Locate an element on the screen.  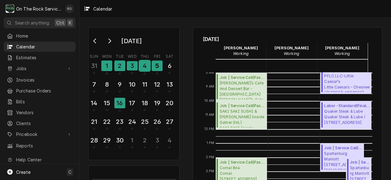
span: 3 PM is located at coordinates (210, 171).